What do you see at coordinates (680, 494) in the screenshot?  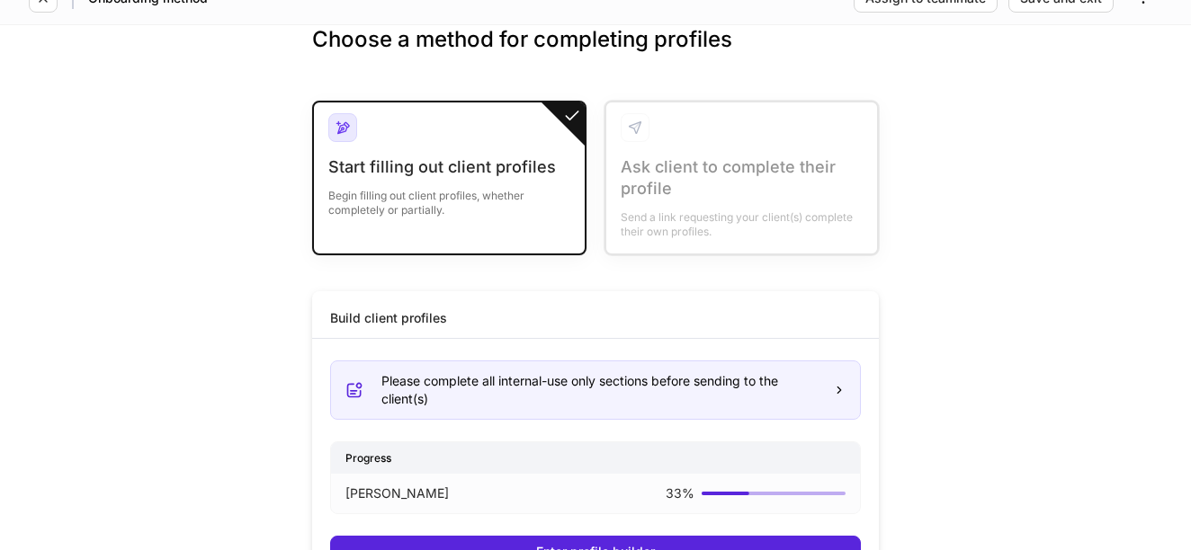 I see `p: 33 %` at bounding box center [680, 494].